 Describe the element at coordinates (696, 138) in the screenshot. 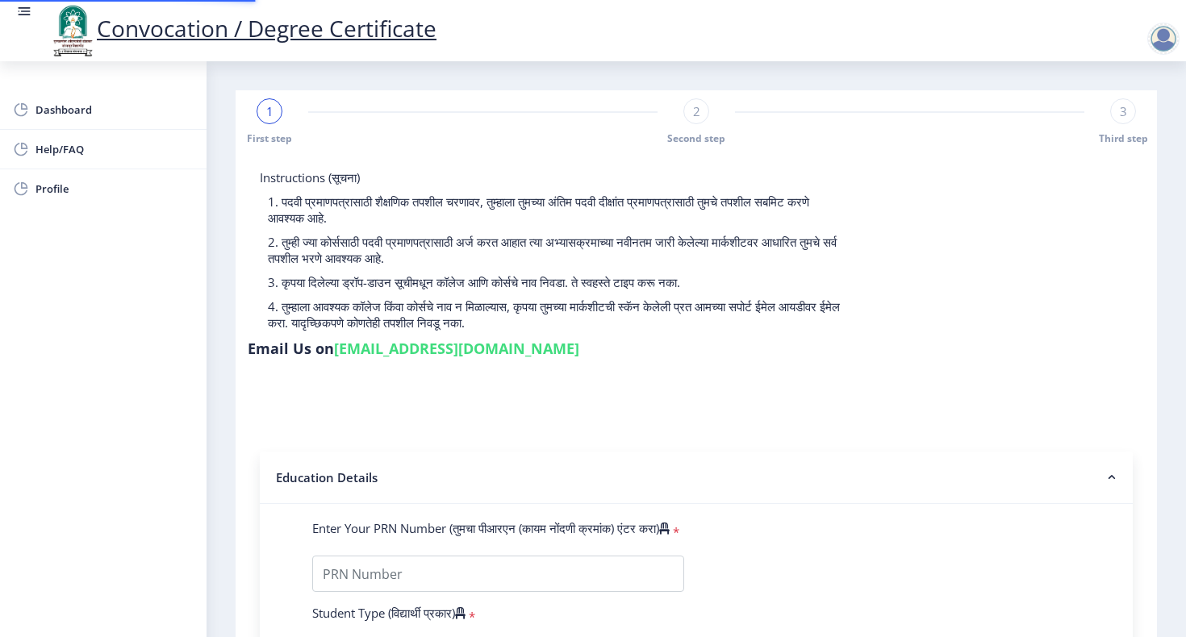

I see `span: Second step` at that location.